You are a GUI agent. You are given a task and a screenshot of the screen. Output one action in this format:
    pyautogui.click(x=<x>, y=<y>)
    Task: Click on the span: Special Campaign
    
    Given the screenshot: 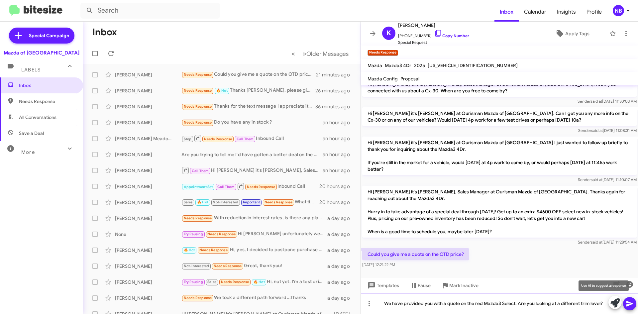 What is the action you would take?
    pyautogui.click(x=49, y=36)
    